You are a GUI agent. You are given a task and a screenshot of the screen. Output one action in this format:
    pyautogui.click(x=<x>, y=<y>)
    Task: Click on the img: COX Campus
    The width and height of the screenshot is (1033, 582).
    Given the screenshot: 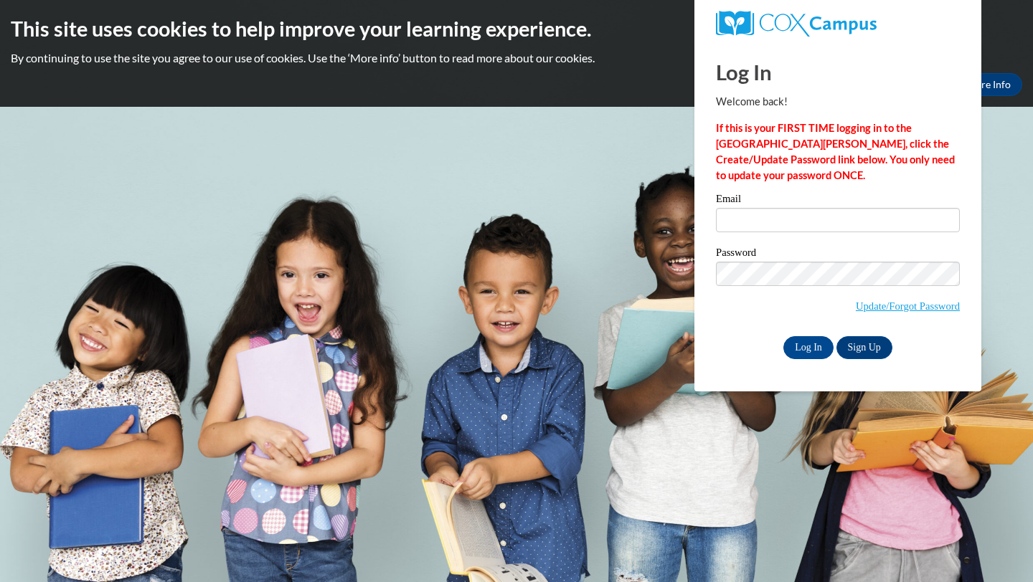 What is the action you would take?
    pyautogui.click(x=796, y=24)
    